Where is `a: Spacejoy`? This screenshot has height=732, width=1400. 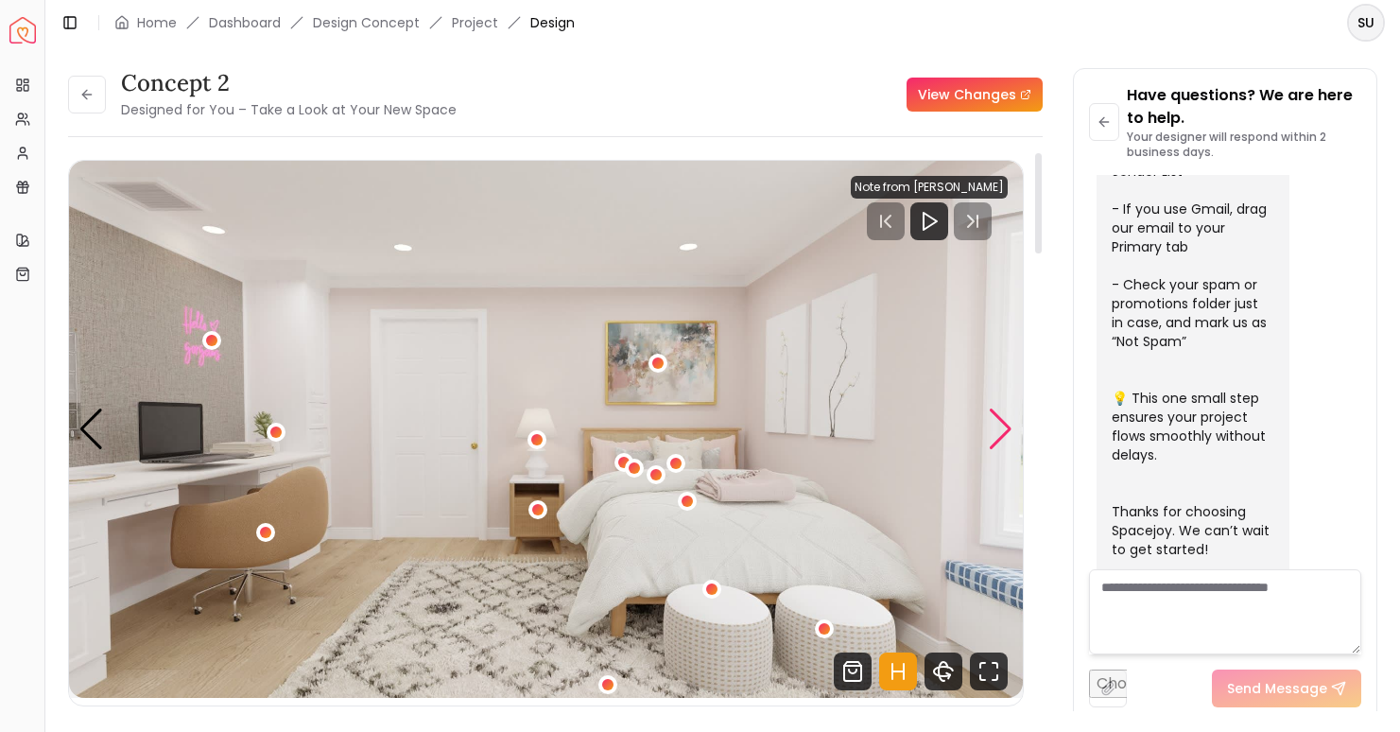 a: Spacejoy is located at coordinates (23, 30).